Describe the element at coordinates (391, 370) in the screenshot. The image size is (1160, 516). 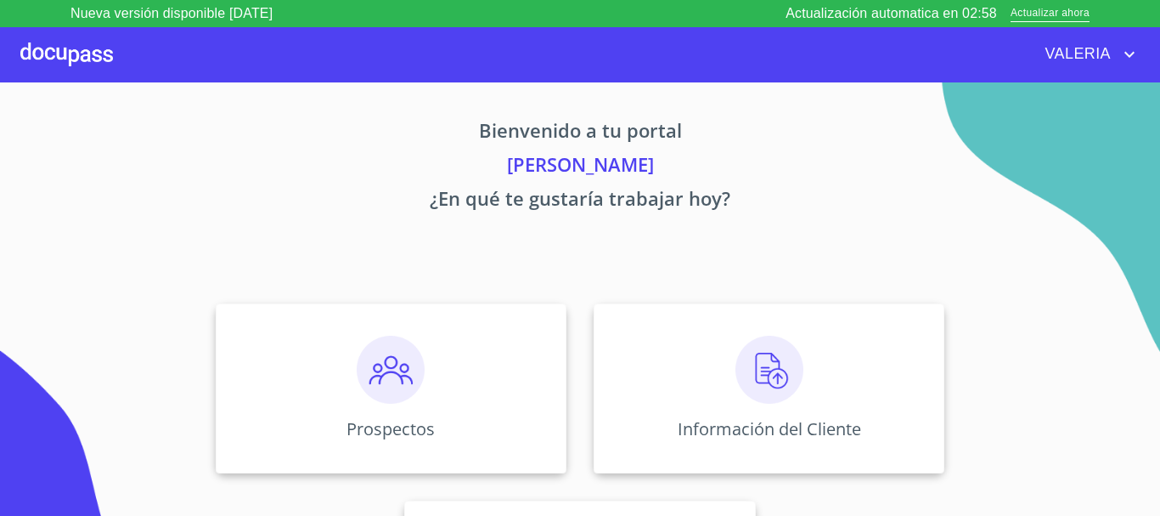
I see `img: prospectos.png` at that location.